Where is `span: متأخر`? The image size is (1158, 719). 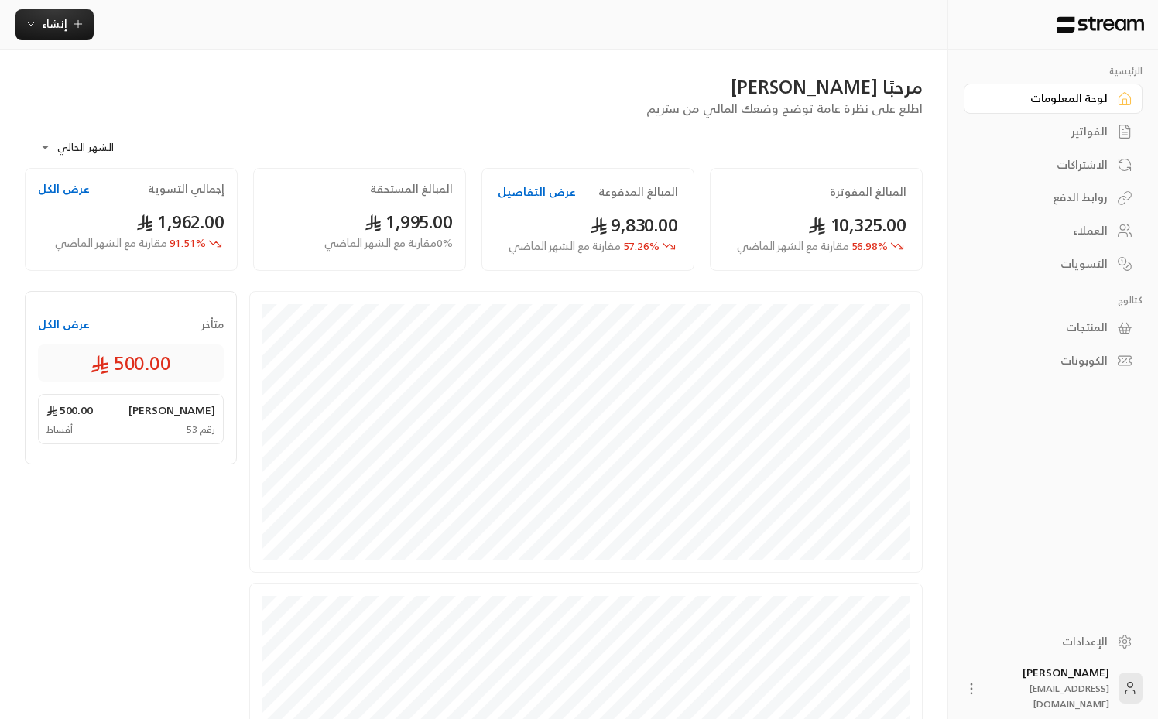 span: متأخر is located at coordinates (212, 324).